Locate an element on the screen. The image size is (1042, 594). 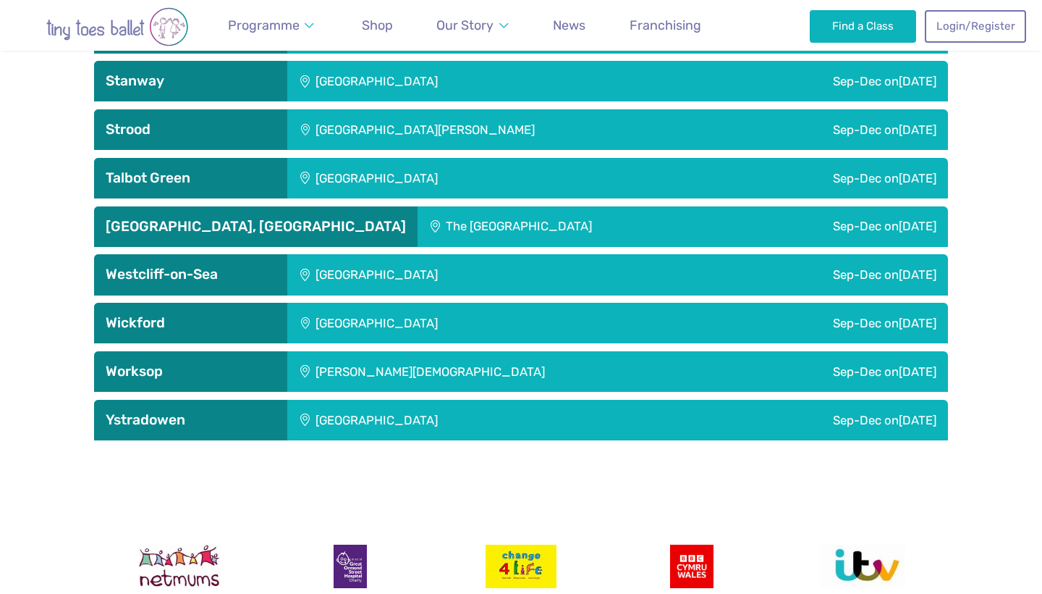
h3: Westcliff-on-Sea is located at coordinates (190, 274).